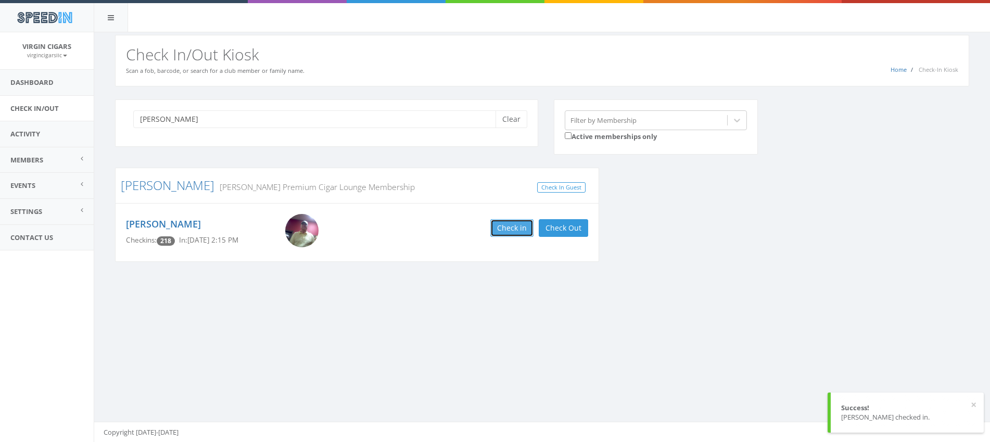 The width and height of the screenshot is (990, 442). What do you see at coordinates (27, 160) in the screenshot?
I see `span: Members` at bounding box center [27, 160].